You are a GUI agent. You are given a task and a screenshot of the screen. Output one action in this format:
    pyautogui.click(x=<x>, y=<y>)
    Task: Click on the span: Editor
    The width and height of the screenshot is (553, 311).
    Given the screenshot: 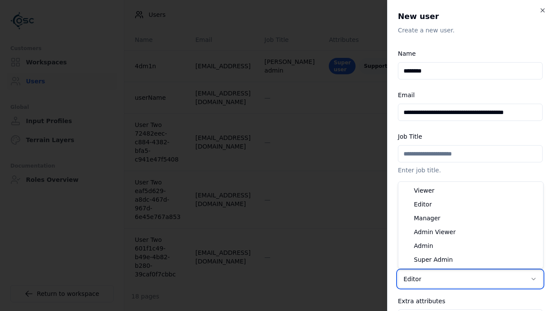 What is the action you would take?
    pyautogui.click(x=423, y=204)
    